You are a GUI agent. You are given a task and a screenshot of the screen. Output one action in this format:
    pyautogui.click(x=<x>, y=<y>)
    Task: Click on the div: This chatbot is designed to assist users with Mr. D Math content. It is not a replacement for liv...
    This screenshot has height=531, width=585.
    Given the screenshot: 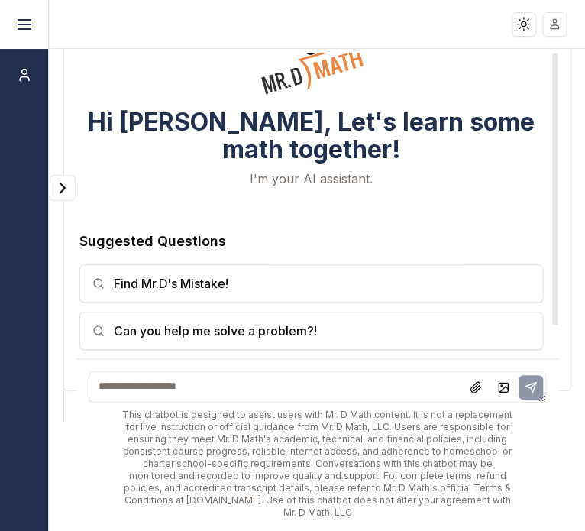 What is the action you would take?
    pyautogui.click(x=318, y=463)
    